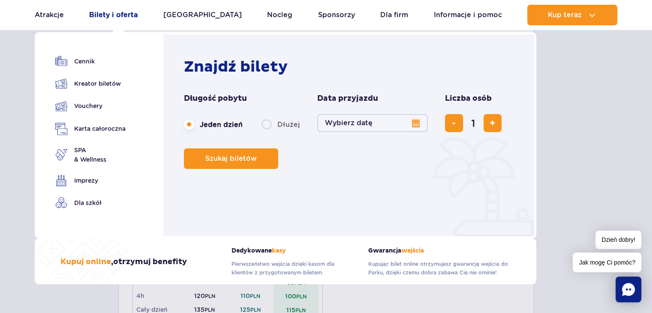 The width and height of the screenshot is (652, 313). I want to click on form: Planowanie wizyty w Park of Poland, so click(351, 131).